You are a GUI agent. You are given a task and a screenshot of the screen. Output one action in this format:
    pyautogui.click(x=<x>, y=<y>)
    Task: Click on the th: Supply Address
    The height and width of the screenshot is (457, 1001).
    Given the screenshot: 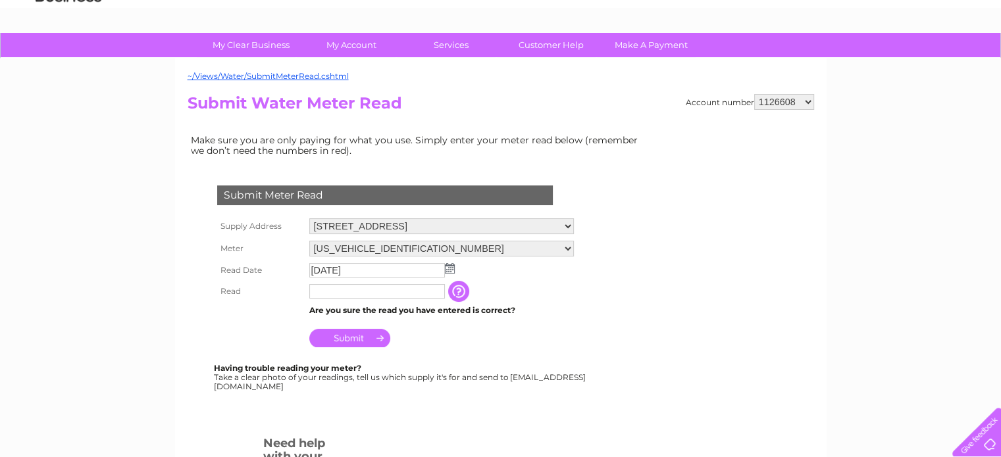 What is the action you would take?
    pyautogui.click(x=260, y=226)
    